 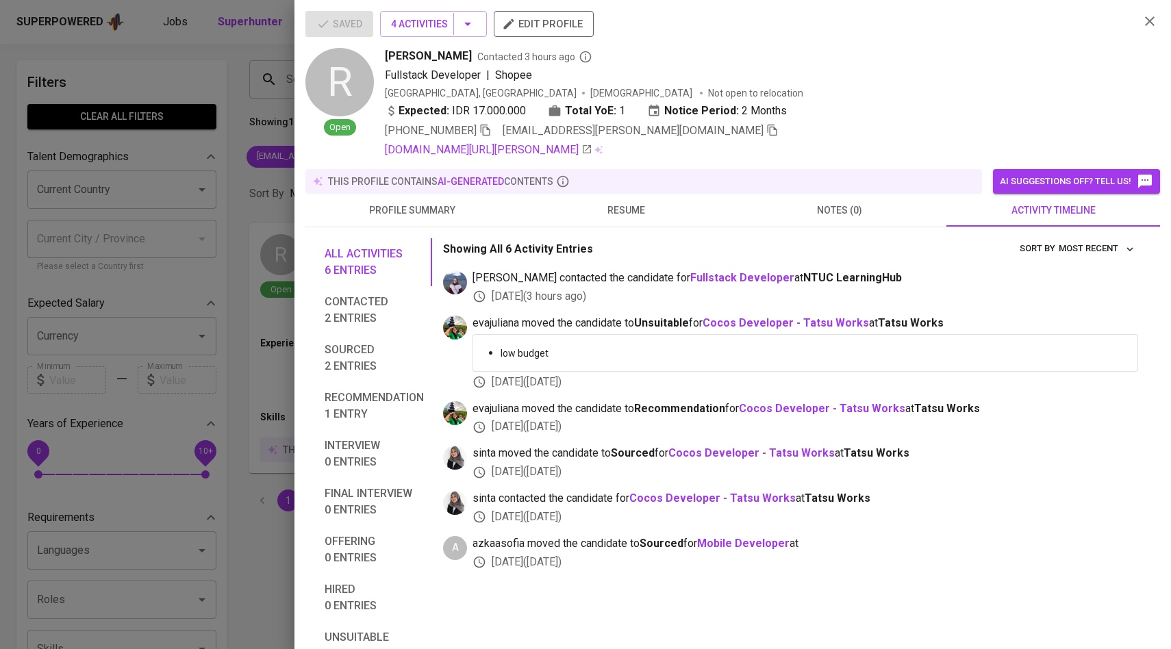 I want to click on span: sinta moved the candidate to for at, so click(x=805, y=453).